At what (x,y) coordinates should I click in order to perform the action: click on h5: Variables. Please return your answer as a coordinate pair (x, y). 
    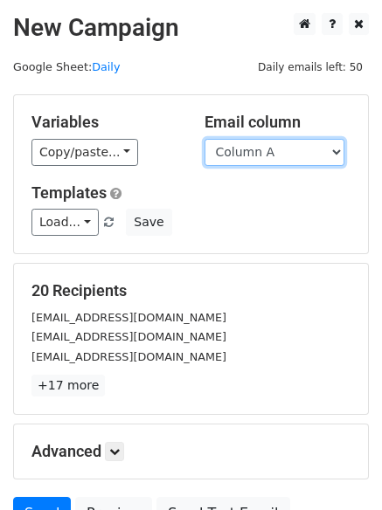
    Looking at the image, I should click on (105, 122).